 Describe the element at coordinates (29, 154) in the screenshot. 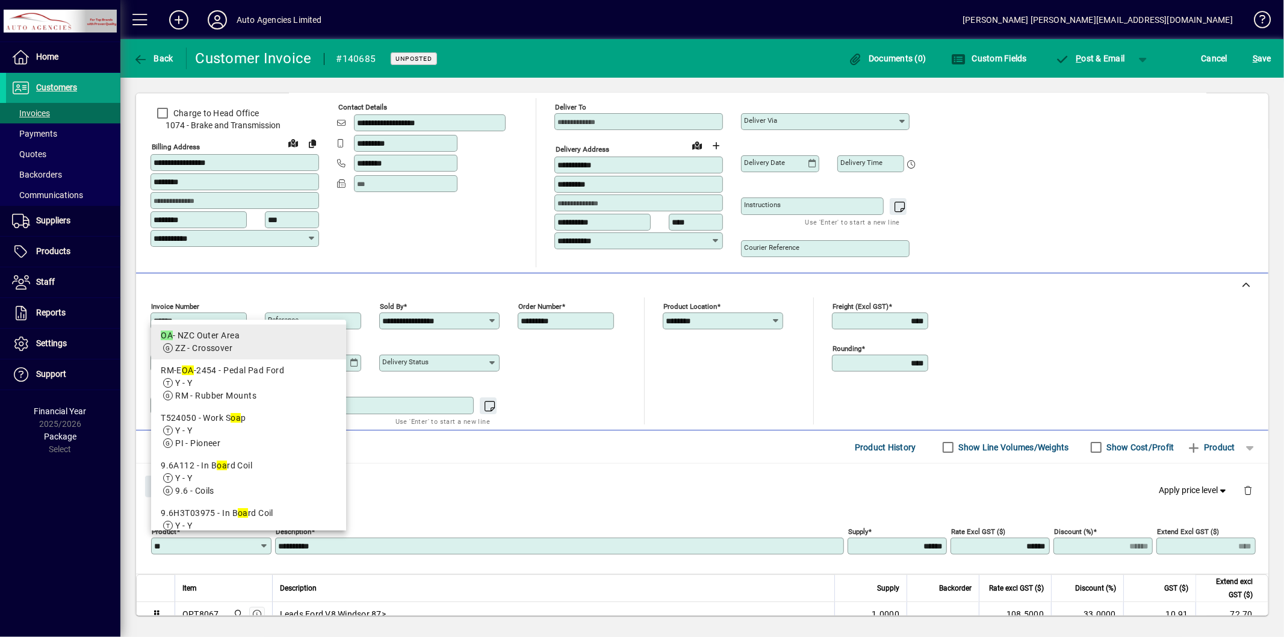

I see `span: Quotes` at that location.